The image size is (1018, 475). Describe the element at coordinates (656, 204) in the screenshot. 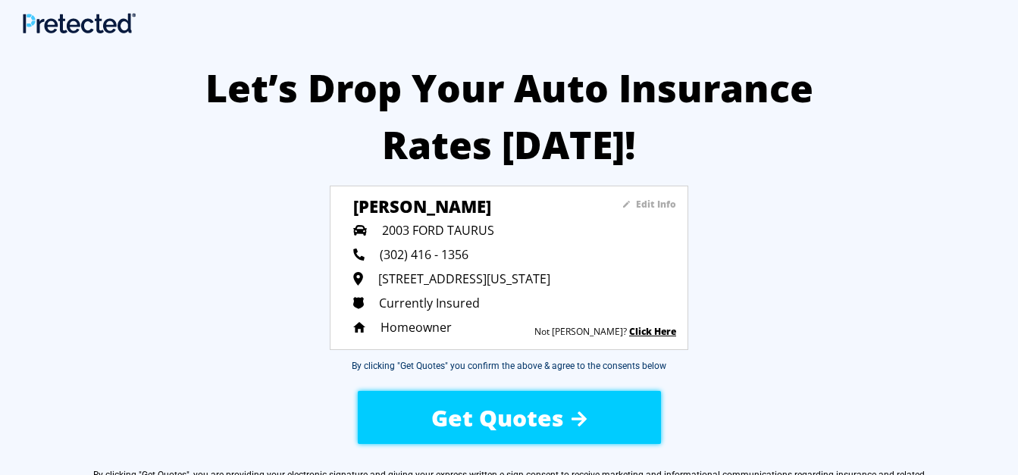

I see `sapn: Edit Info` at that location.